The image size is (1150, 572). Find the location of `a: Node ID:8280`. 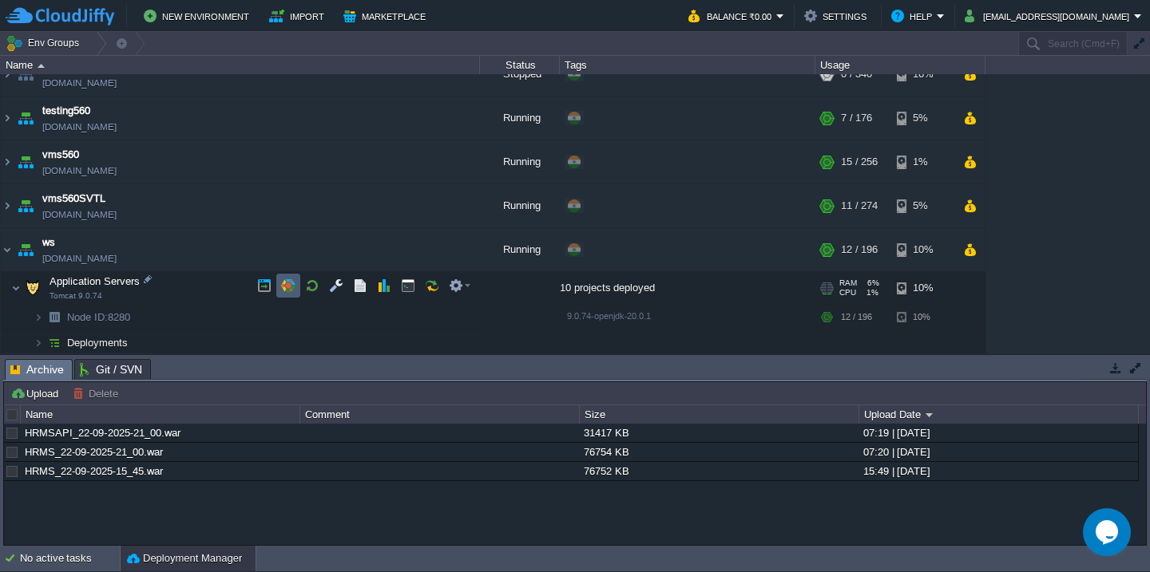

a: Node ID:8280 is located at coordinates (99, 317).